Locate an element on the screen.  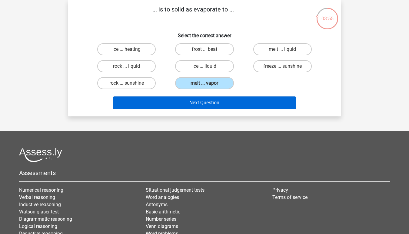
a: Verbal reasoning is located at coordinates (37, 197).